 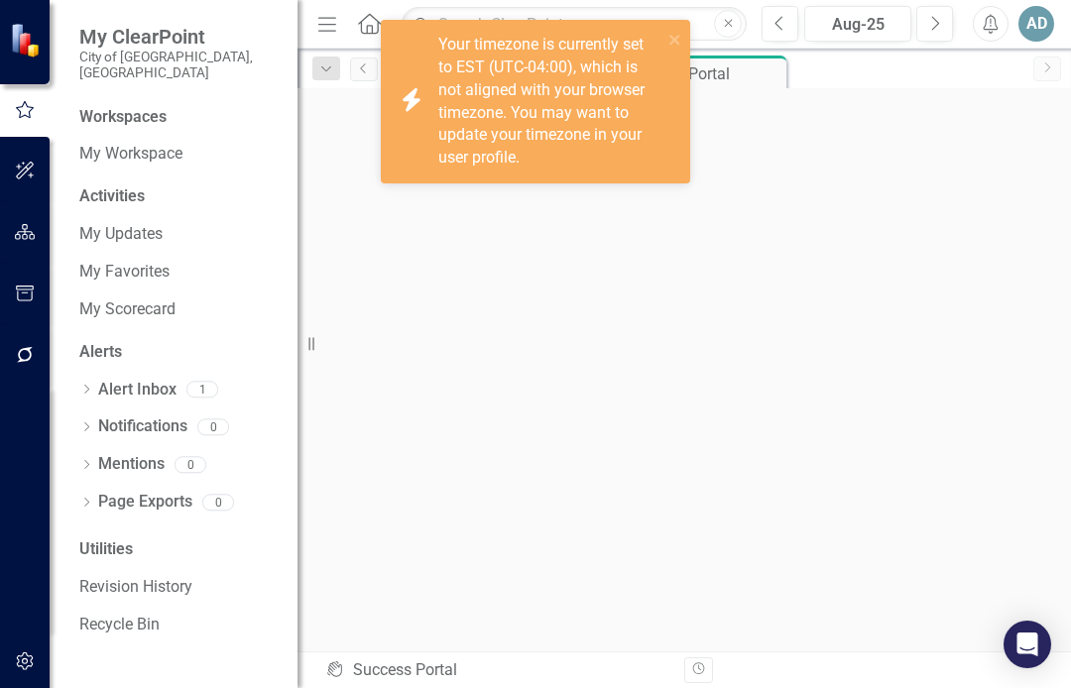 I want to click on div: Open Intercom Messenger, so click(x=1027, y=644).